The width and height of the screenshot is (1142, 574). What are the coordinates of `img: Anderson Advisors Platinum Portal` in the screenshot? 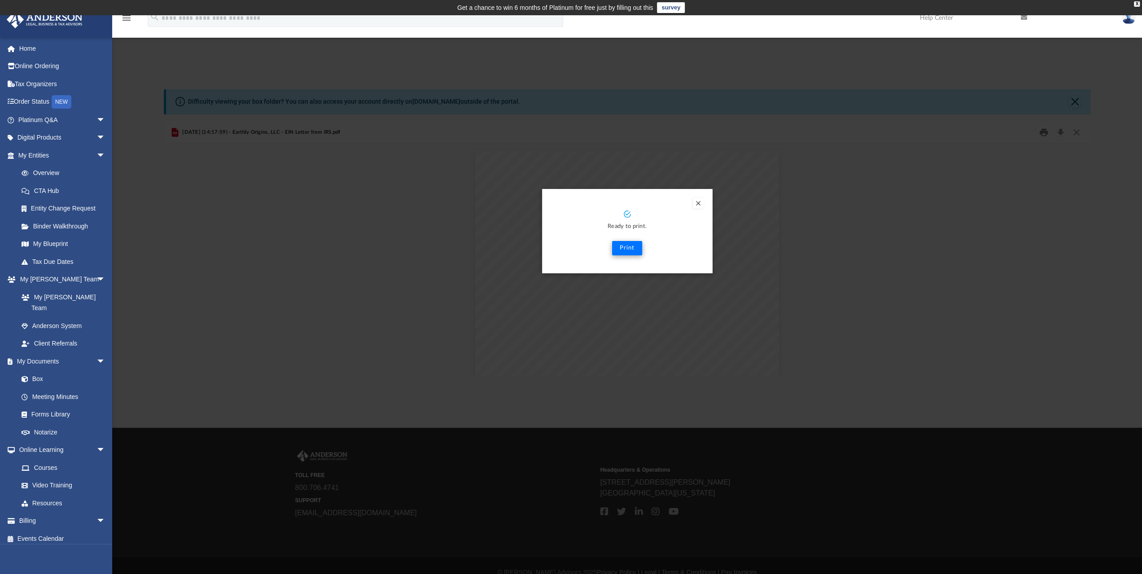 It's located at (44, 19).